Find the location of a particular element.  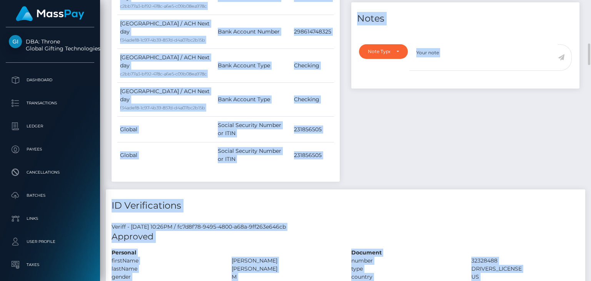

a: Taxes is located at coordinates (50, 265).